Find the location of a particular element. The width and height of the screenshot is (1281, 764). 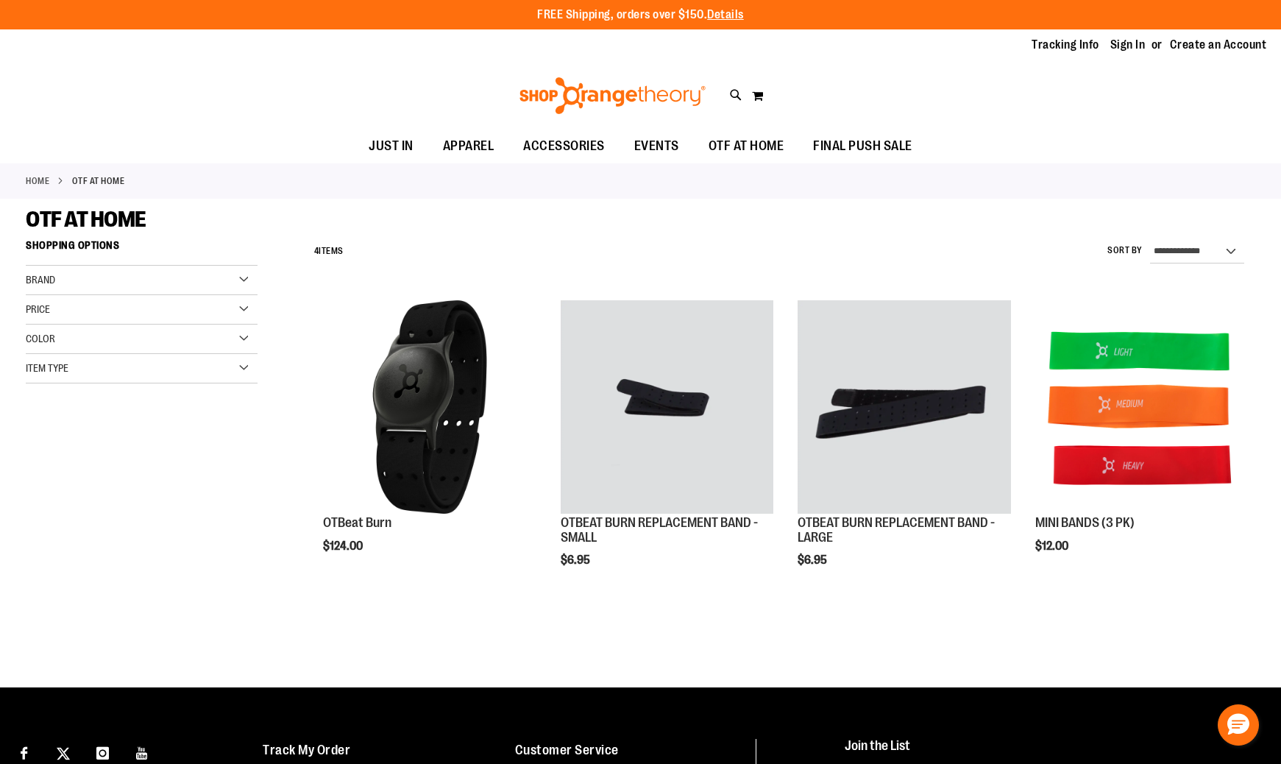

a: Home is located at coordinates (38, 181).